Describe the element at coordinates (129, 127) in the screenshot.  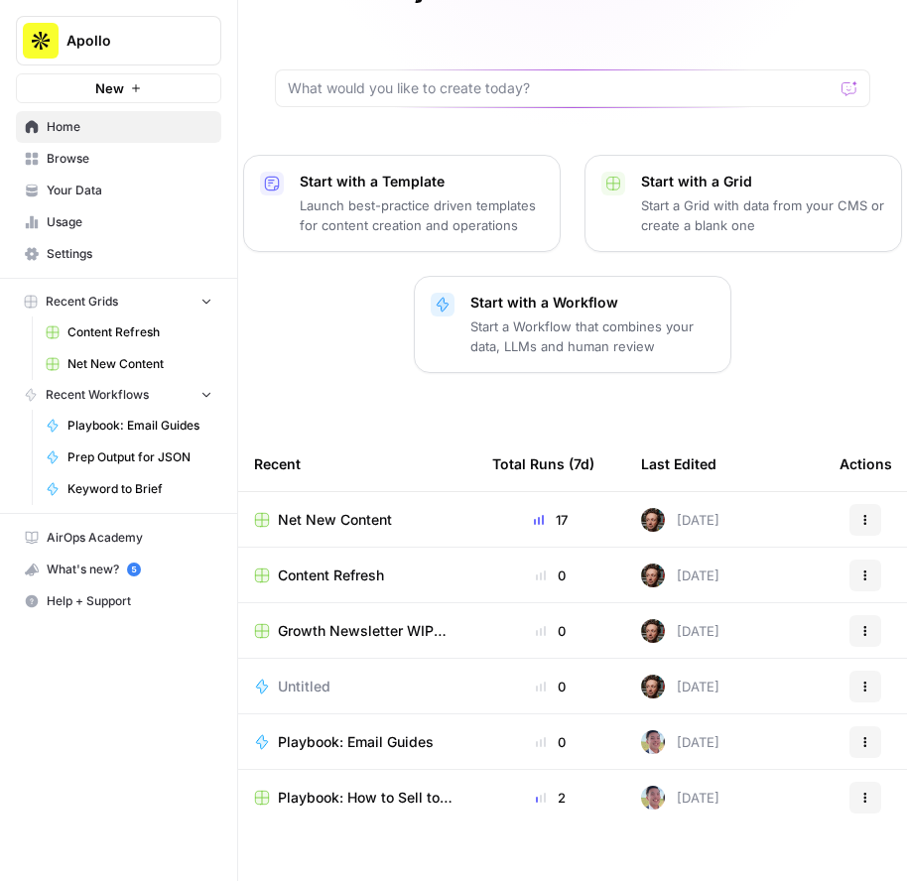
I see `span: Home` at that location.